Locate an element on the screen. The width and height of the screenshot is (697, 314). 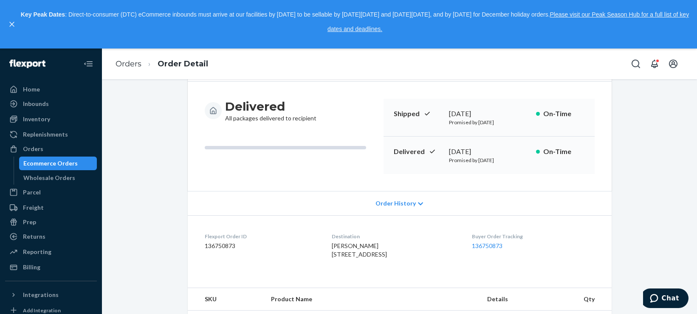
div: Replenishments is located at coordinates (45, 134).